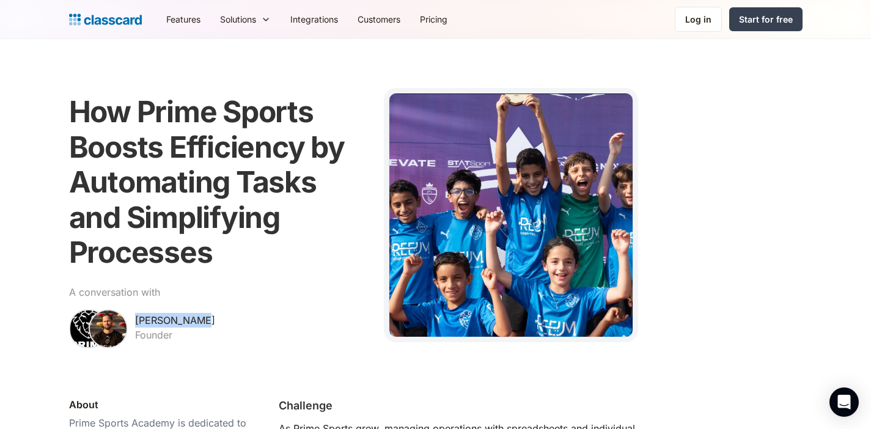 This screenshot has height=429, width=871. I want to click on a: Log in, so click(698, 19).